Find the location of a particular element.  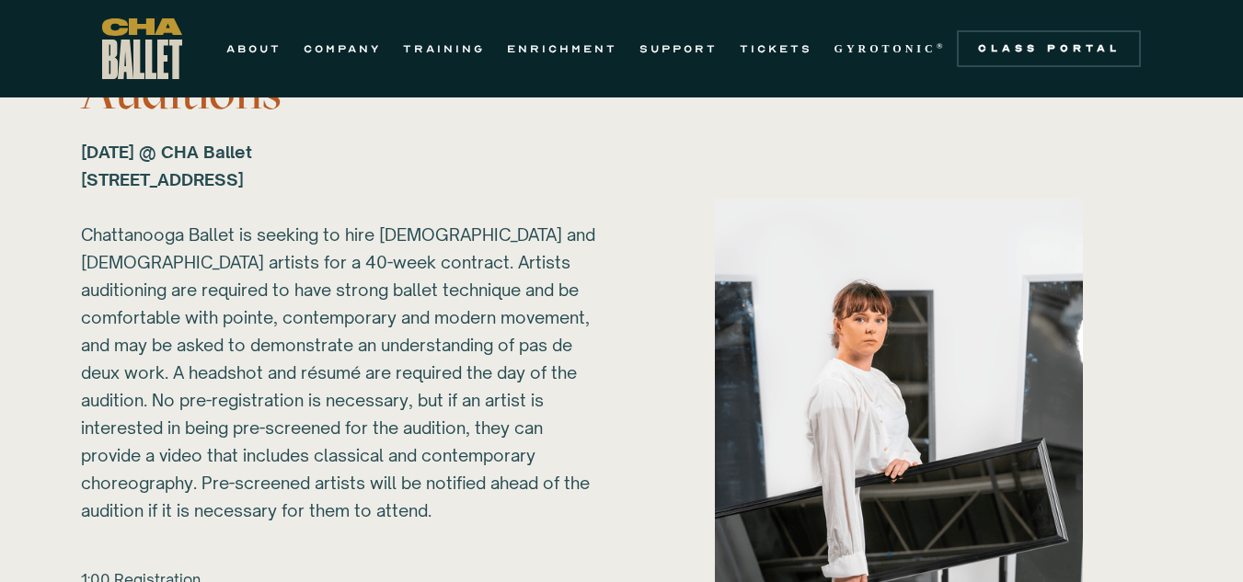

div: Class Portal is located at coordinates (1049, 49).